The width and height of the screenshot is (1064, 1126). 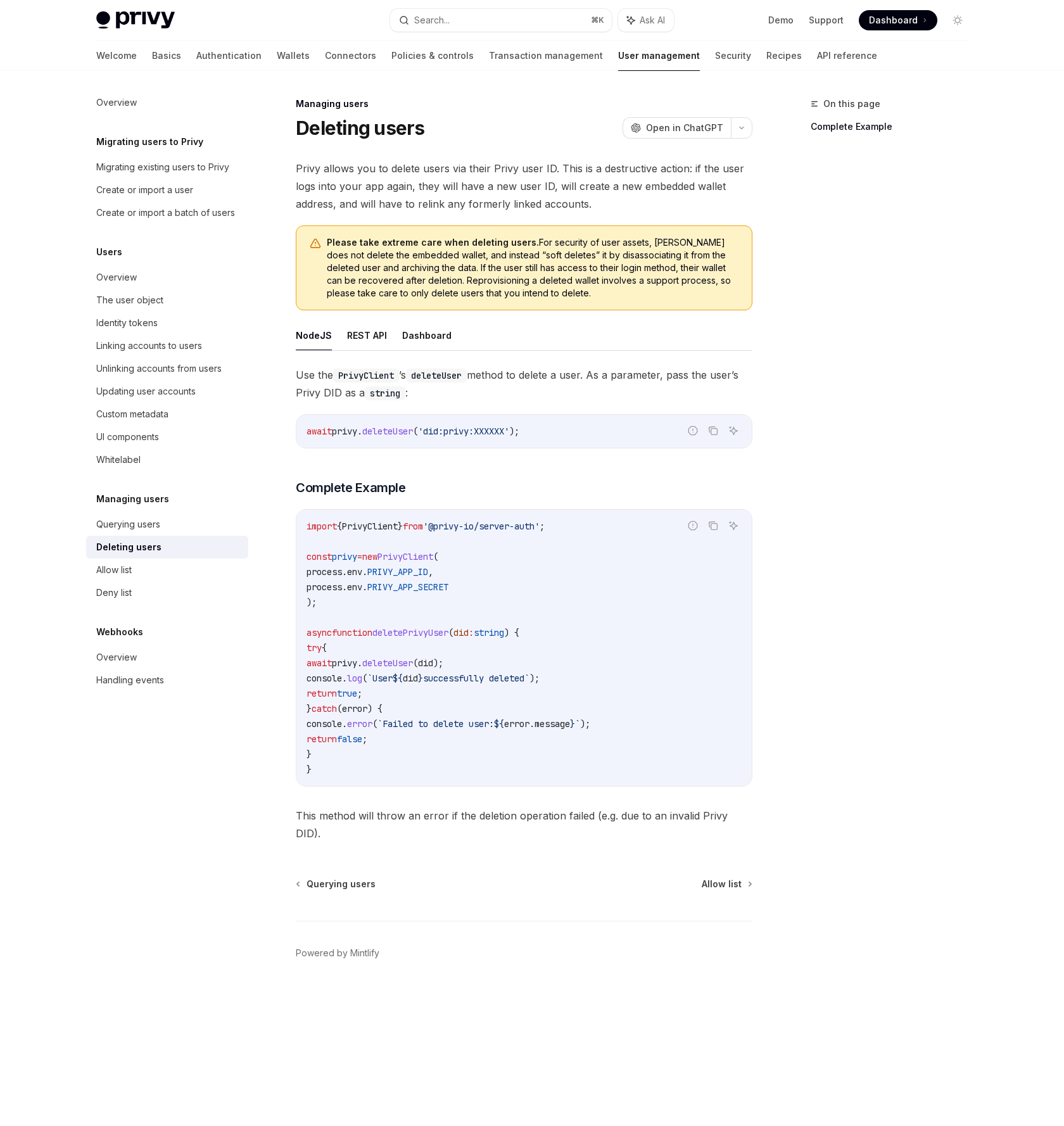 What do you see at coordinates (293, 56) in the screenshot?
I see `a: Wallets` at bounding box center [293, 56].